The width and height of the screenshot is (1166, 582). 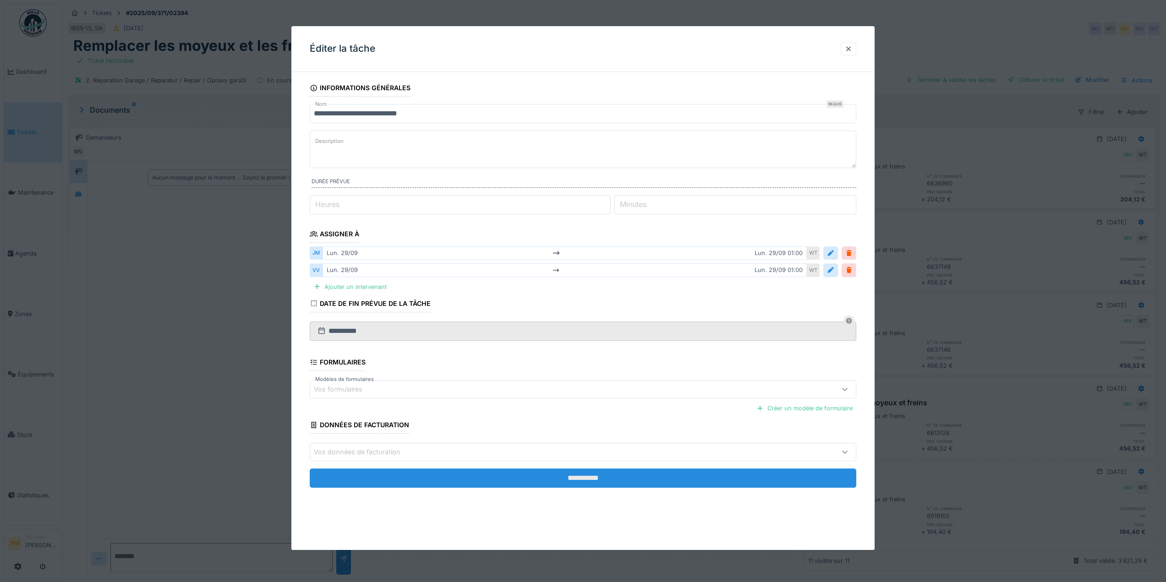 What do you see at coordinates (345, 379) in the screenshot?
I see `label: Modèles de formulaires` at bounding box center [345, 379].